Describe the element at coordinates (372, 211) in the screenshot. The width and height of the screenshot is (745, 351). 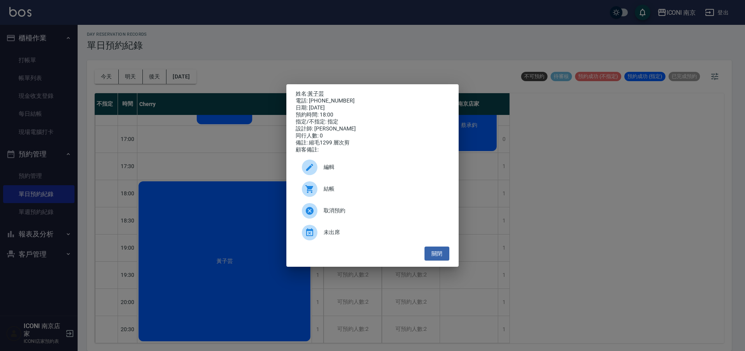
I see `div: 取消預約` at that location.